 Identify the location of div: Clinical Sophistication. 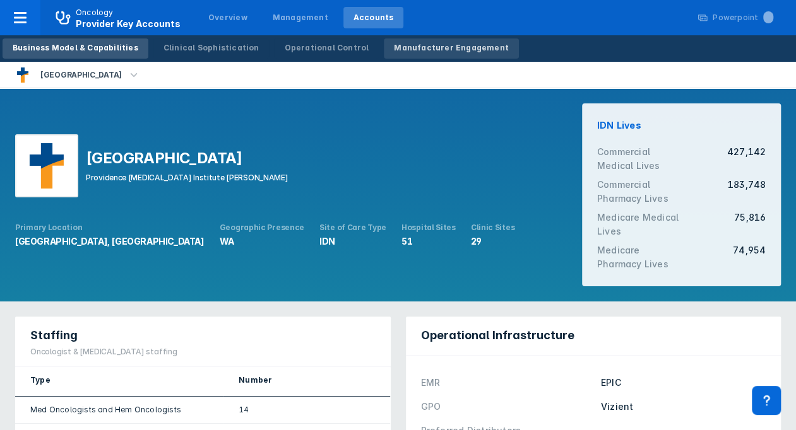
(211, 48).